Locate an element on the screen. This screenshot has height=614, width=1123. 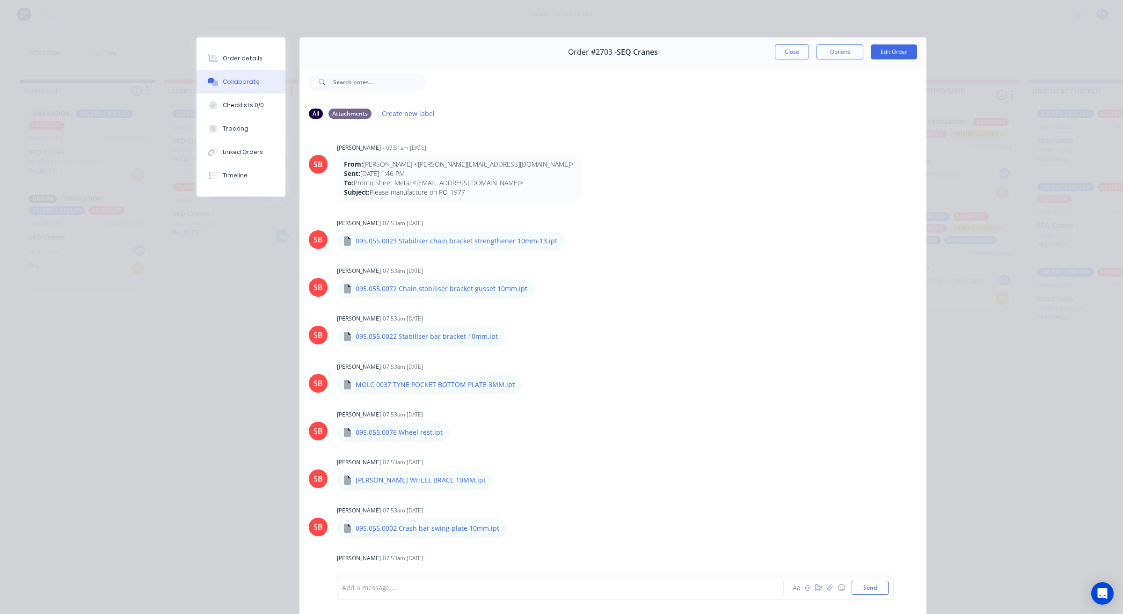
div: All is located at coordinates (316, 114).